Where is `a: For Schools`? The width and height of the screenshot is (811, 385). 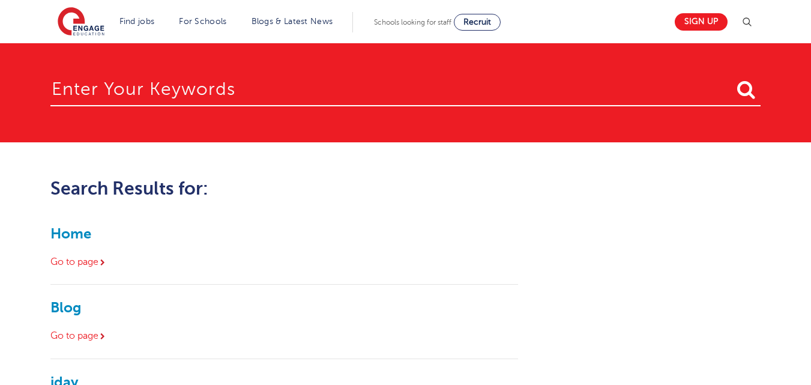 a: For Schools is located at coordinates (202, 21).